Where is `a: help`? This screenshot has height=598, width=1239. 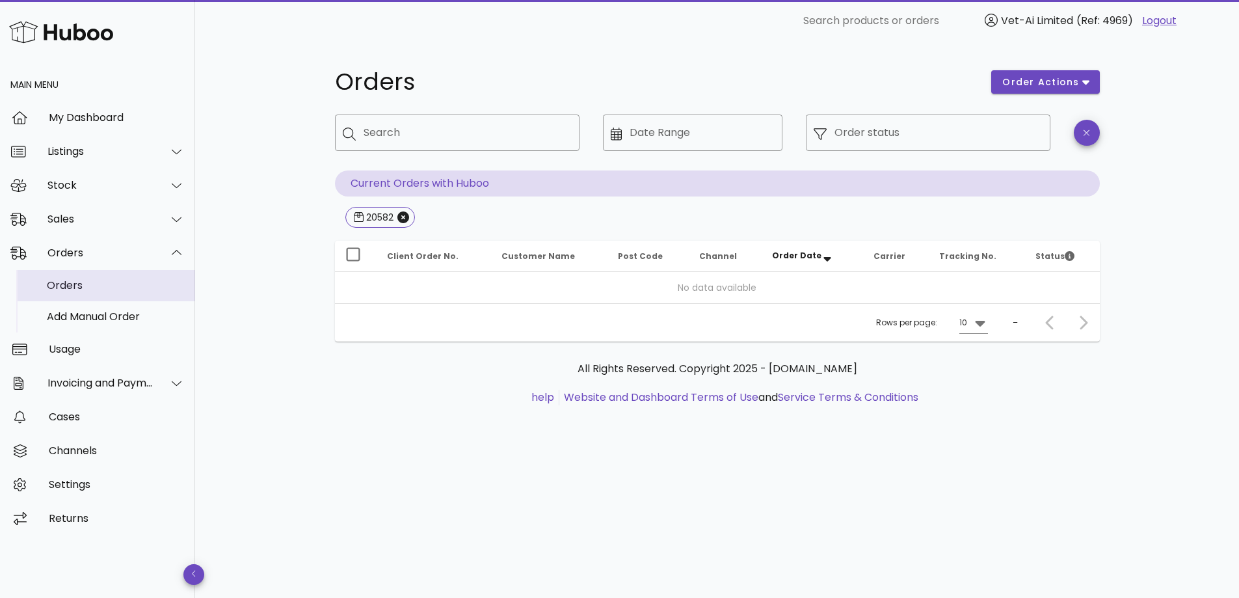 a: help is located at coordinates (542, 397).